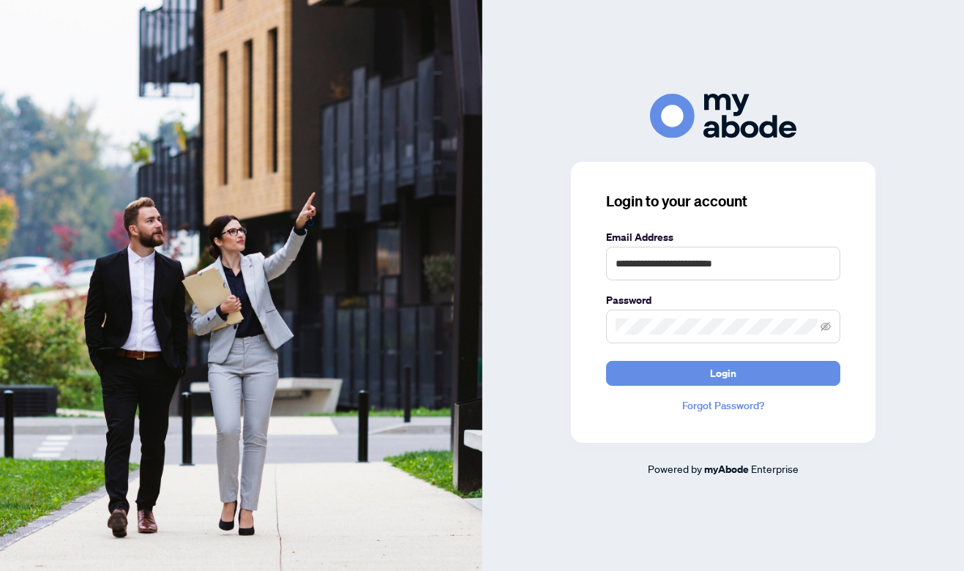 Image resolution: width=964 pixels, height=571 pixels. I want to click on img: ma-logo, so click(723, 116).